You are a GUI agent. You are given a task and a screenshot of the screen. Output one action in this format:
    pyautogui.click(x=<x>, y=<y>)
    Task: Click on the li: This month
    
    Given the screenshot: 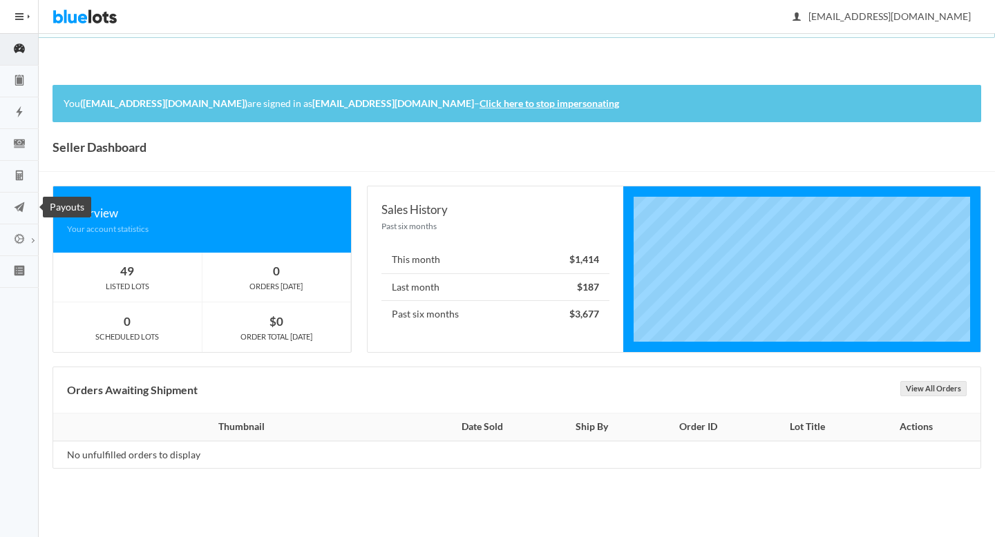 What is the action you would take?
    pyautogui.click(x=495, y=260)
    